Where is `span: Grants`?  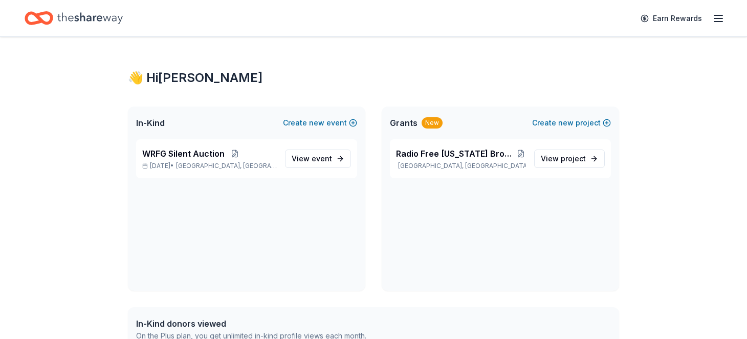
span: Grants is located at coordinates (404, 123).